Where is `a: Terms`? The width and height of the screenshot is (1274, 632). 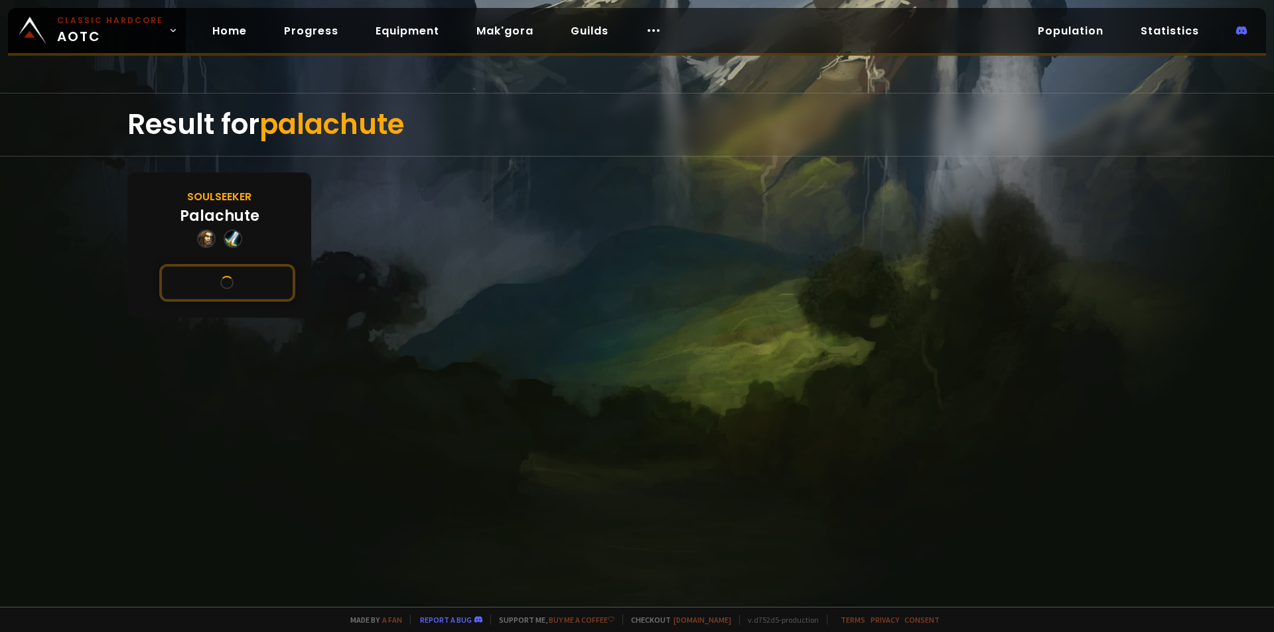 a: Terms is located at coordinates (853, 620).